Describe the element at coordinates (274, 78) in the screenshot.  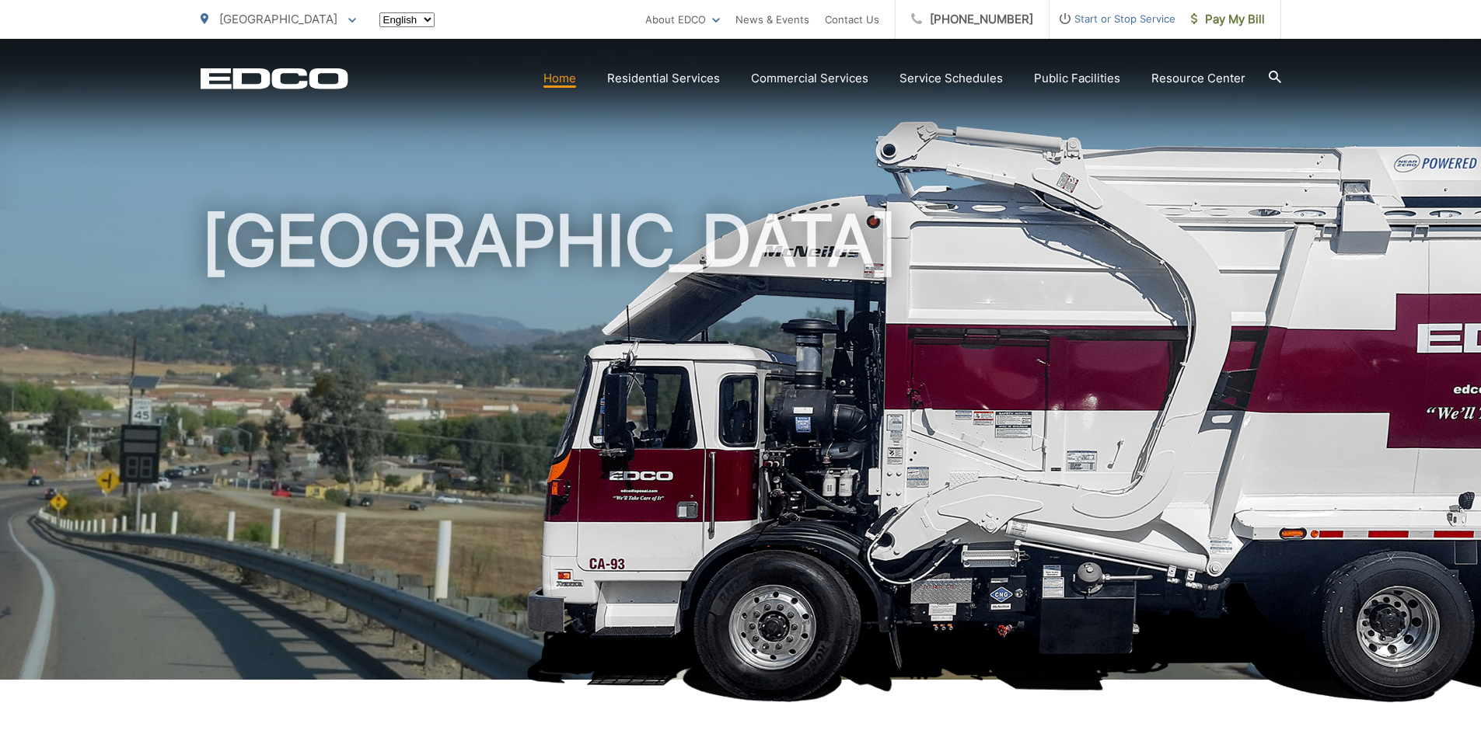
I see `a: EDCD logo. Return to the homepage.` at that location.